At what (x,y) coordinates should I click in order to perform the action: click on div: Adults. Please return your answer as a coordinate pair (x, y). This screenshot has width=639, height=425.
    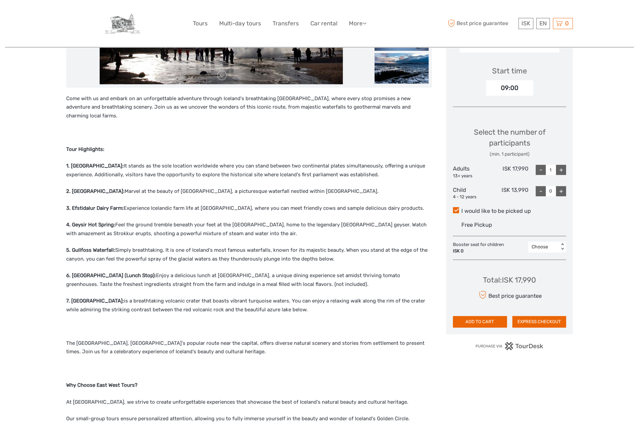
    Looking at the image, I should click on (472, 172).